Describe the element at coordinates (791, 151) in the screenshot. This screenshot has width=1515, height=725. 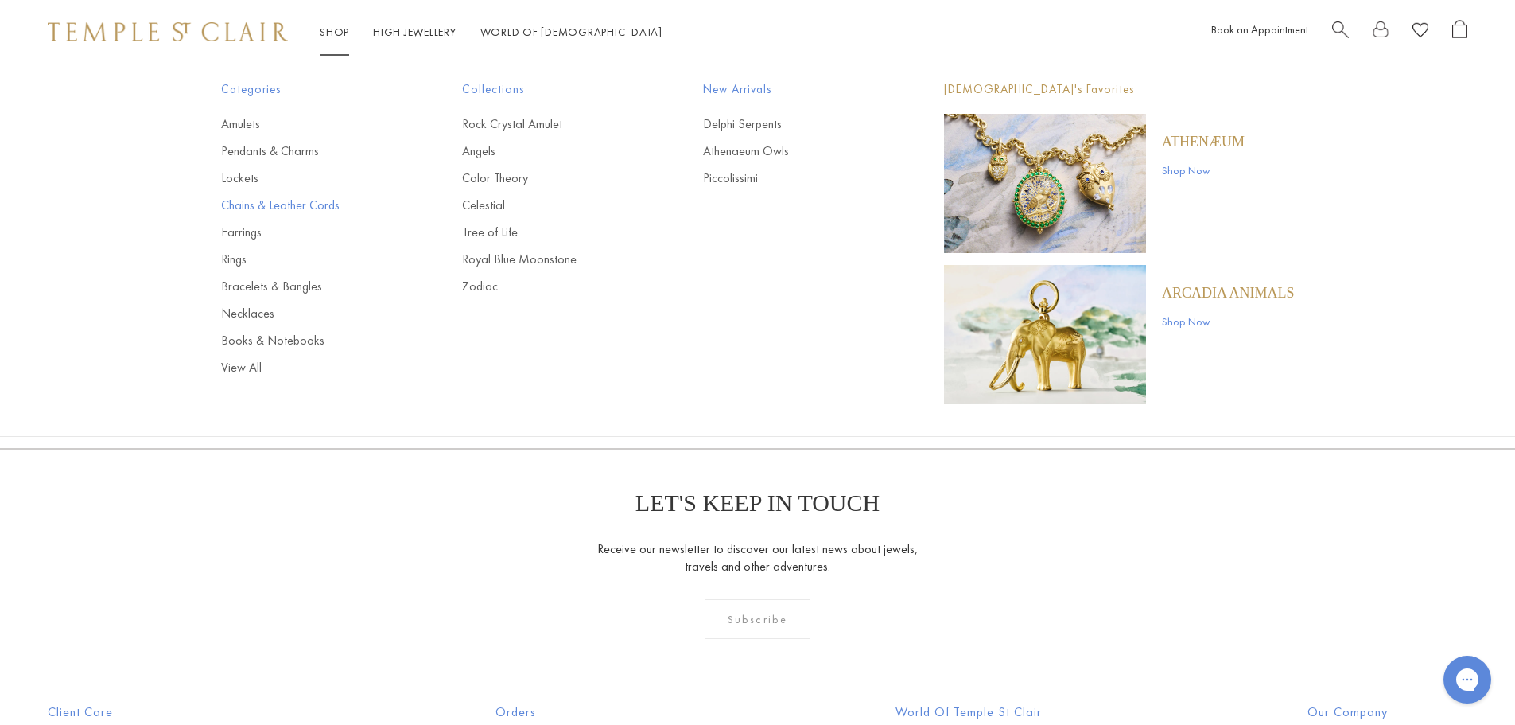
I see `a: Athenaeum Owls` at that location.